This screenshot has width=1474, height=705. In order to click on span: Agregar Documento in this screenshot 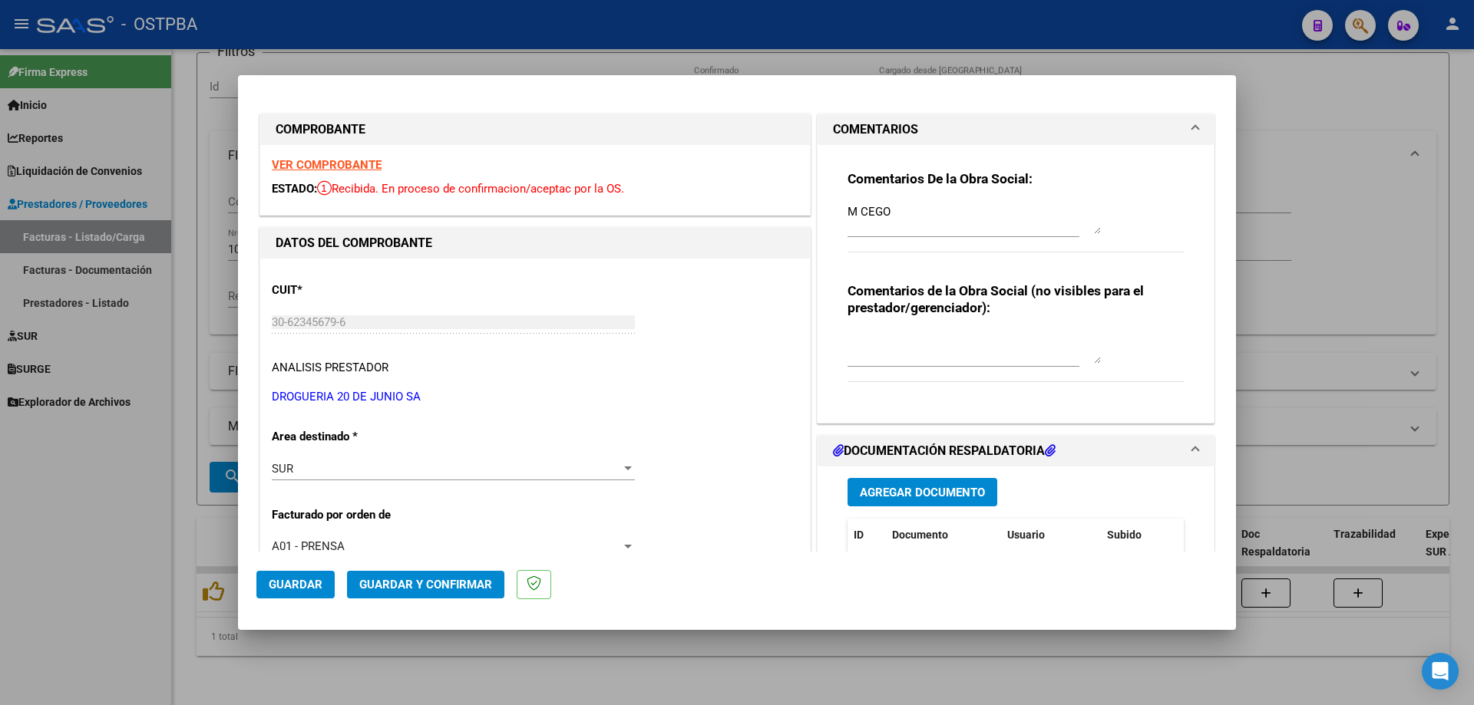, I will do `click(922, 493)`.